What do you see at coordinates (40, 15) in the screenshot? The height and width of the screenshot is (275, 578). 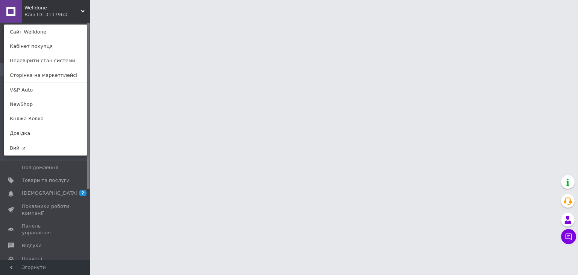 I see `div: Ваш ID: 3137963` at bounding box center [40, 15].